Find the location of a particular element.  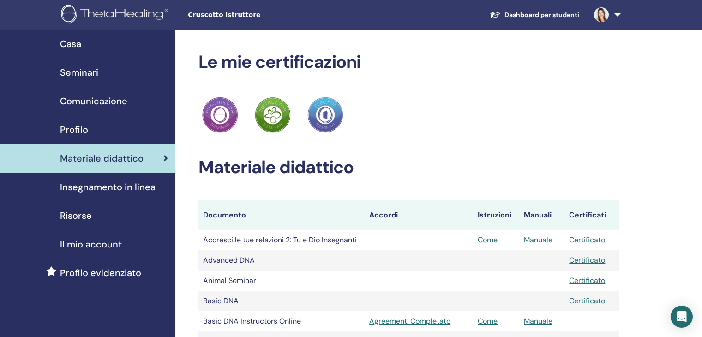

span: Cruscotto istruttore is located at coordinates (257, 15).